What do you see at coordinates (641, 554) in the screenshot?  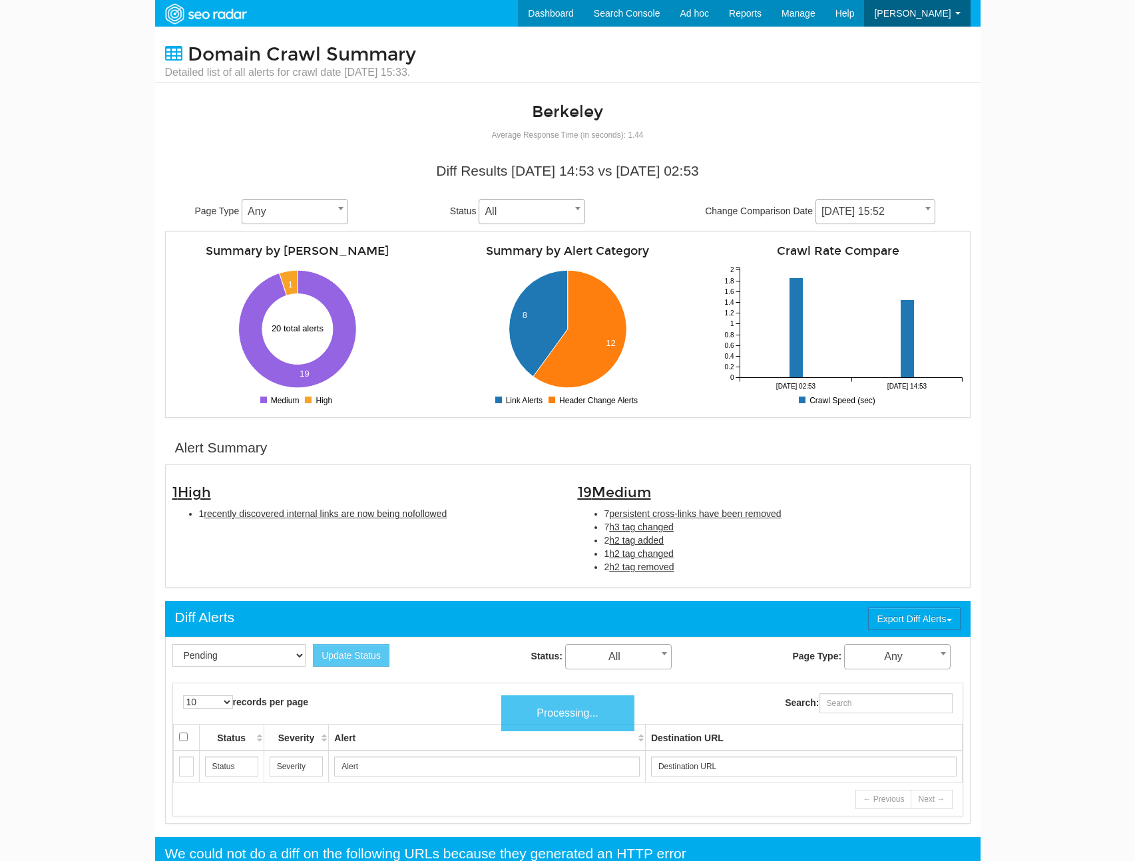 I see `span: h2 tag changed` at bounding box center [641, 554].